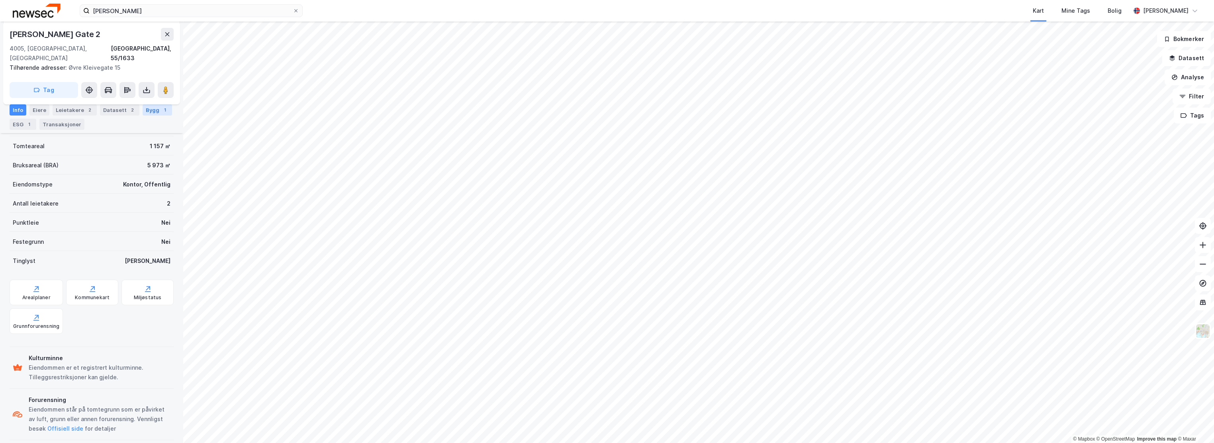 This screenshot has width=1214, height=443. Describe the element at coordinates (39, 67) in the screenshot. I see `span: Tilhørende adresser:` at that location.